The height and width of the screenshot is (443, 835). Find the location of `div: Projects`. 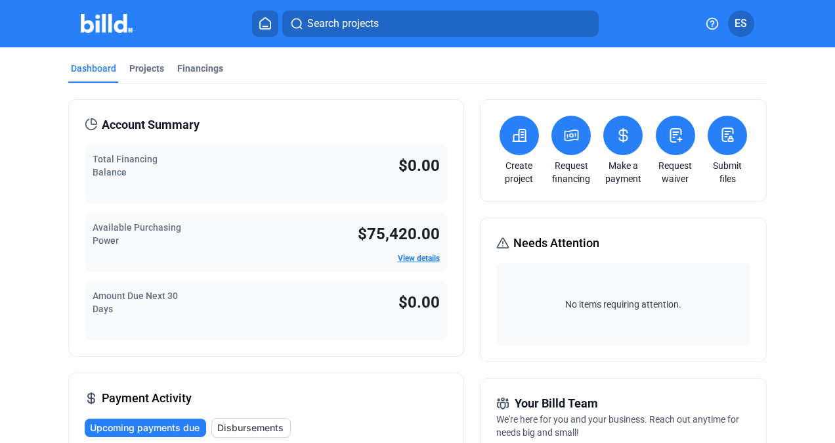

div: Projects is located at coordinates (146, 68).